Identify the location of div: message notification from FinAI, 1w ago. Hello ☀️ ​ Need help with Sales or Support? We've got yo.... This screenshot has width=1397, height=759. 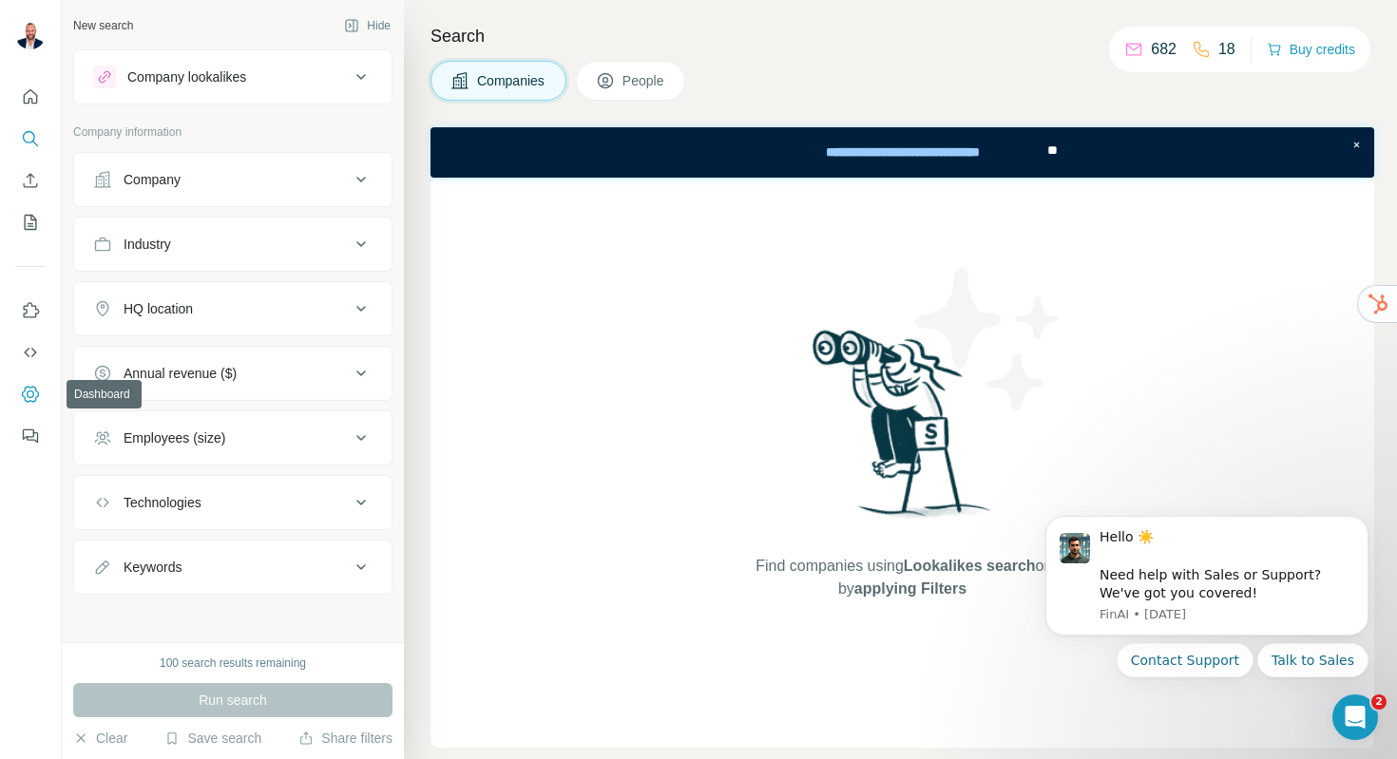
(190, 84).